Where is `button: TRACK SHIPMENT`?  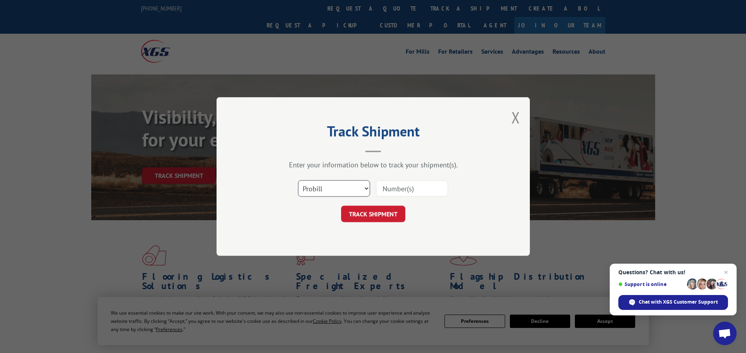
button: TRACK SHIPMENT is located at coordinates (373, 214).